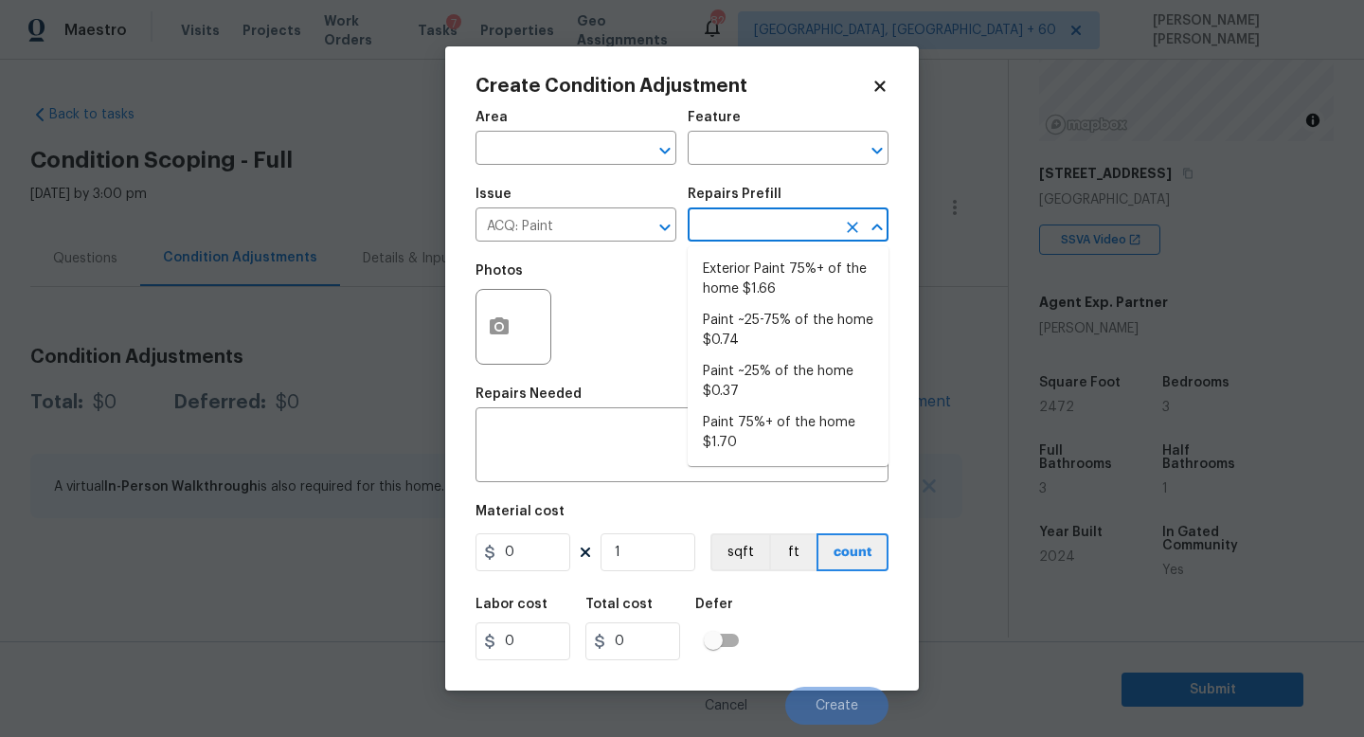  I want to click on li: Exterior Paint 75%+ of the home $1.66, so click(788, 279).